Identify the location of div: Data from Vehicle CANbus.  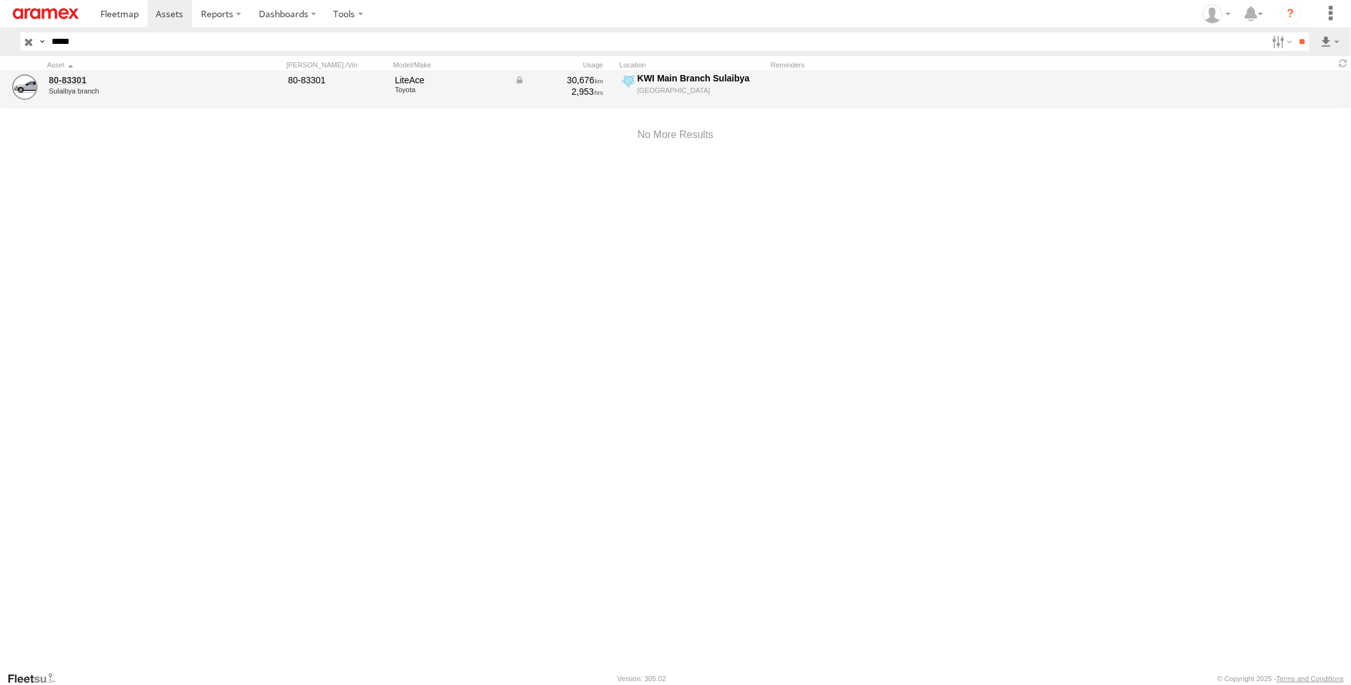
(559, 80).